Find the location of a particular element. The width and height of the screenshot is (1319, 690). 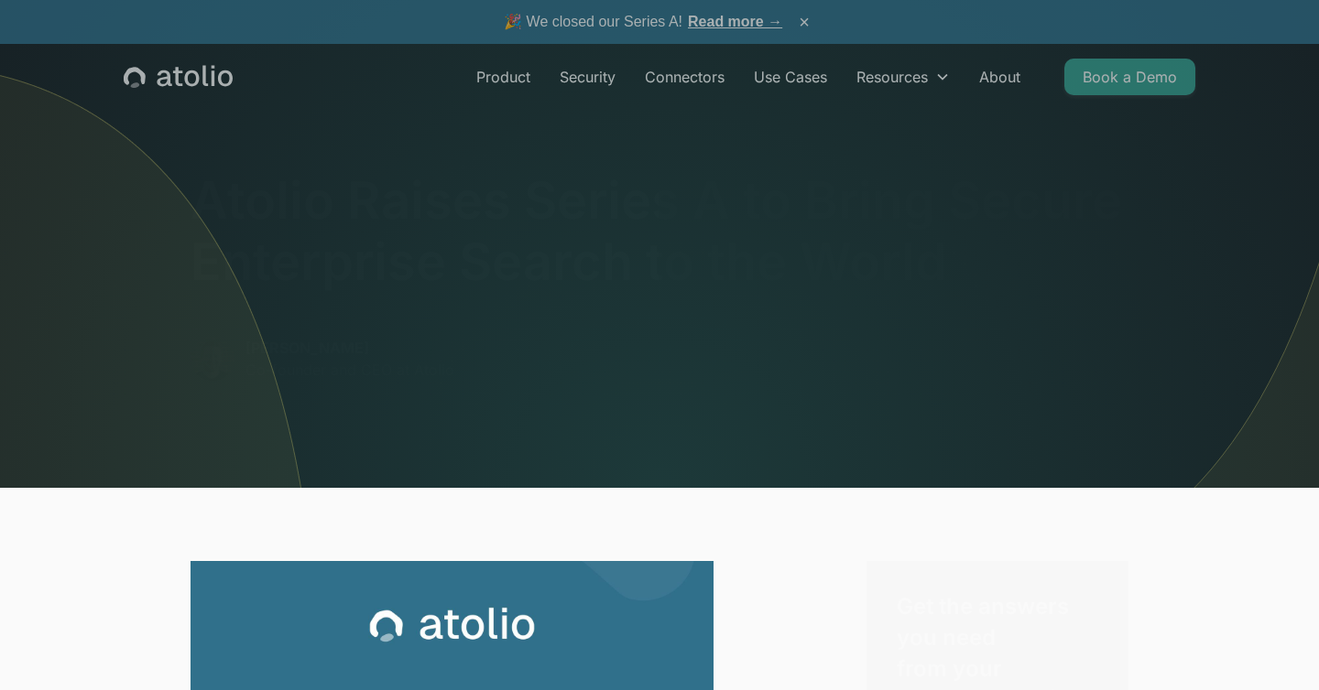

h1: Atolio Raises Series A to Bring Secure Enterprise Search to the World is located at coordinates (659, 232).